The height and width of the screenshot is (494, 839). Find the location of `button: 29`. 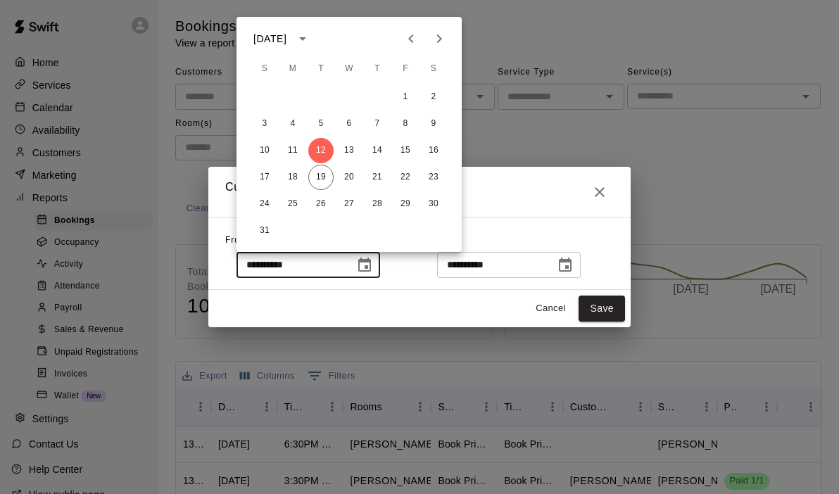

button: 29 is located at coordinates (405, 204).